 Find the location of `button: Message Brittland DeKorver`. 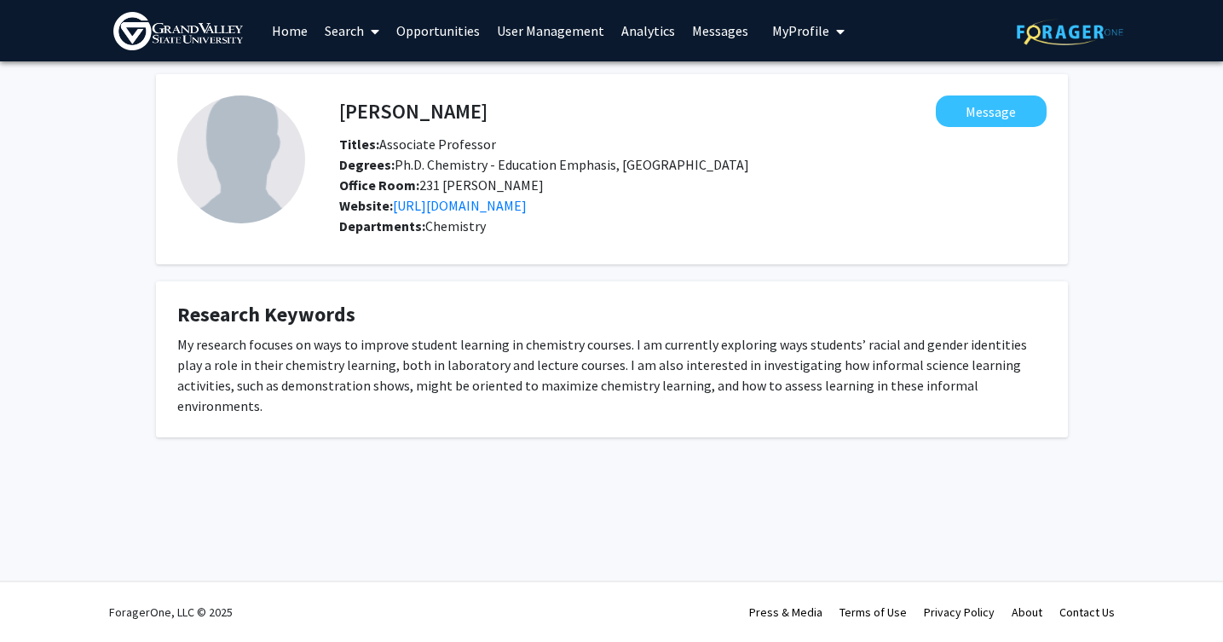

button: Message Brittland DeKorver is located at coordinates (991, 111).